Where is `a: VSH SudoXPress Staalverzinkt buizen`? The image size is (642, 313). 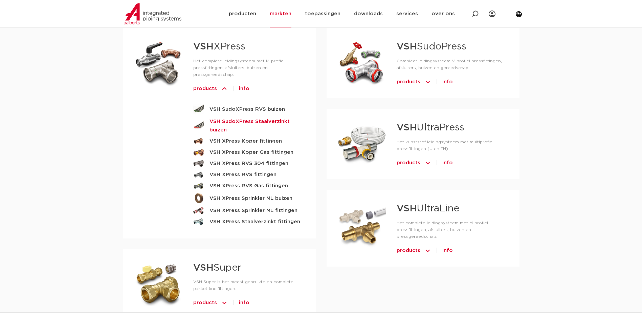
a: VSH SudoXPress Staalverzinkt buizen is located at coordinates (249, 126).